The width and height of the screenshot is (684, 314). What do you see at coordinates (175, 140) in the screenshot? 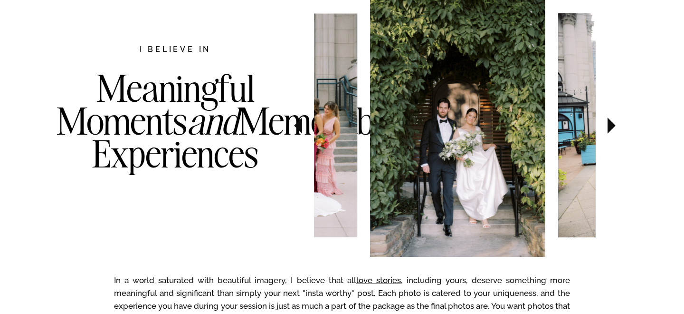
I see `h3: Meaningful Moments Memorable Experiences` at bounding box center [175, 140].